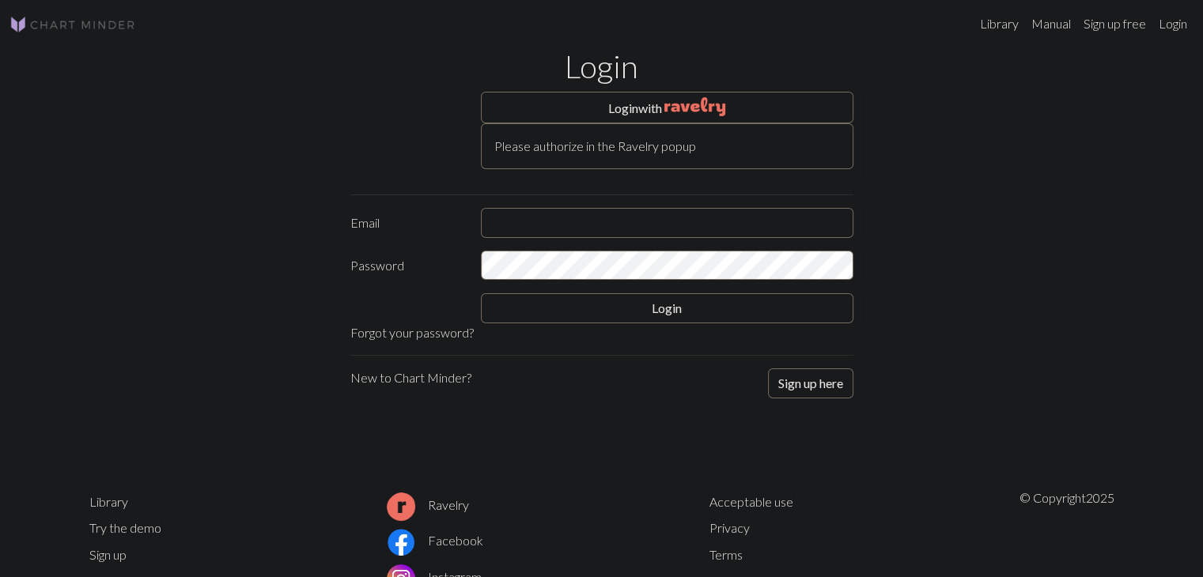 The height and width of the screenshot is (577, 1203). Describe the element at coordinates (811, 384) in the screenshot. I see `button: Sign up here` at that location.